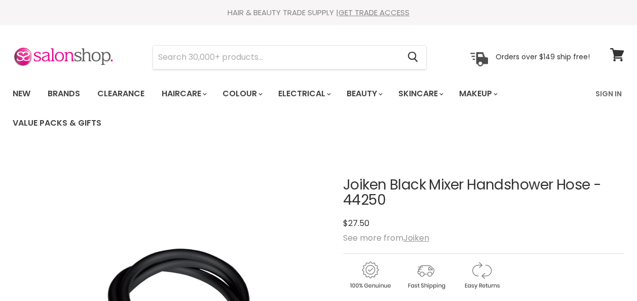  I want to click on button: Search, so click(412, 57).